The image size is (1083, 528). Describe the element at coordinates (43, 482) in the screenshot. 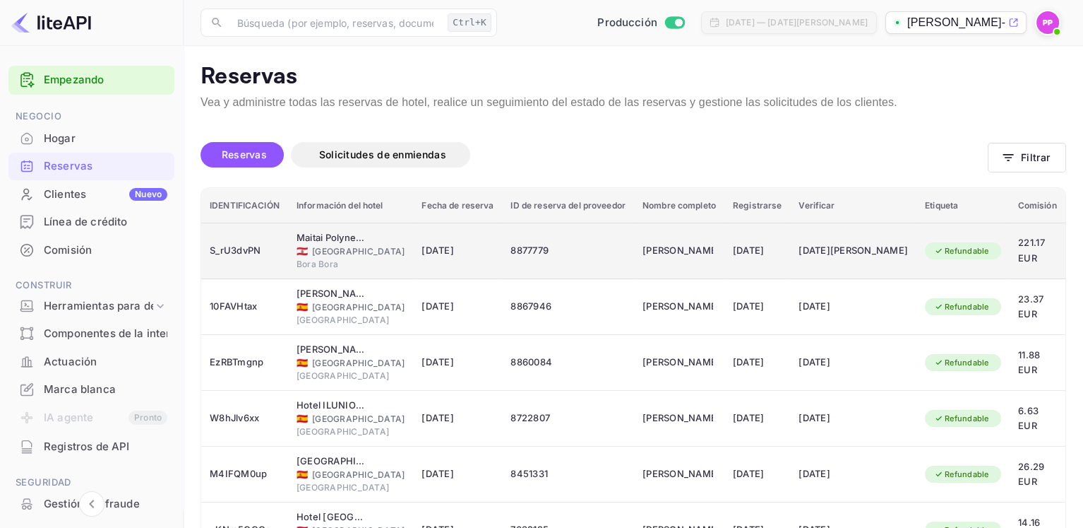

I see `font: Seguridad` at that location.